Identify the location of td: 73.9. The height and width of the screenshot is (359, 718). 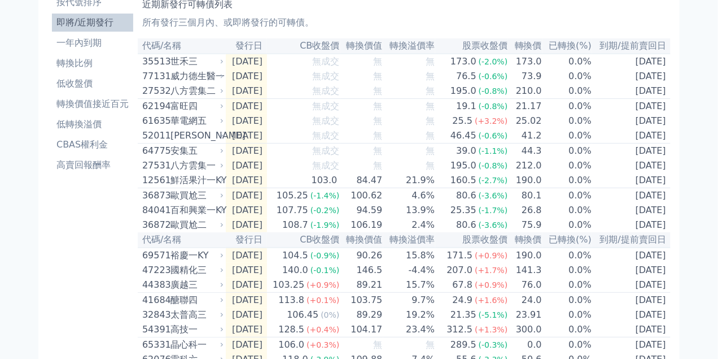
(525, 76).